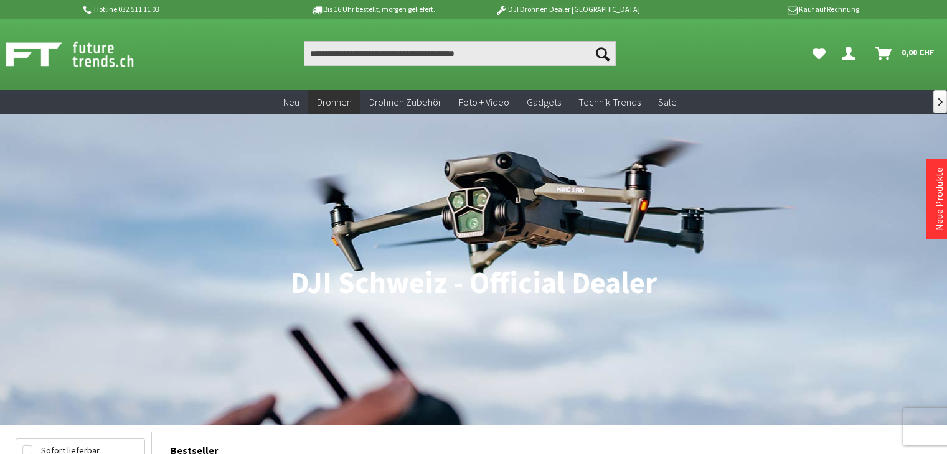 The height and width of the screenshot is (454, 947). What do you see at coordinates (373, 9) in the screenshot?
I see `p: Bis 16 Uhr bestellt, morgen geliefert.` at bounding box center [373, 9].